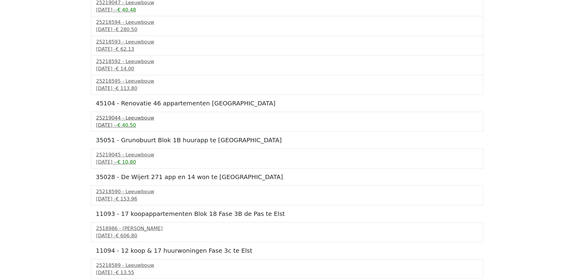  I want to click on span: -€ 40.50, so click(126, 125).